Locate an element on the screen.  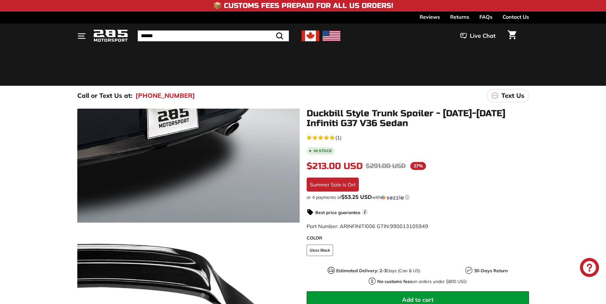
a: Text Us is located at coordinates (508, 96).